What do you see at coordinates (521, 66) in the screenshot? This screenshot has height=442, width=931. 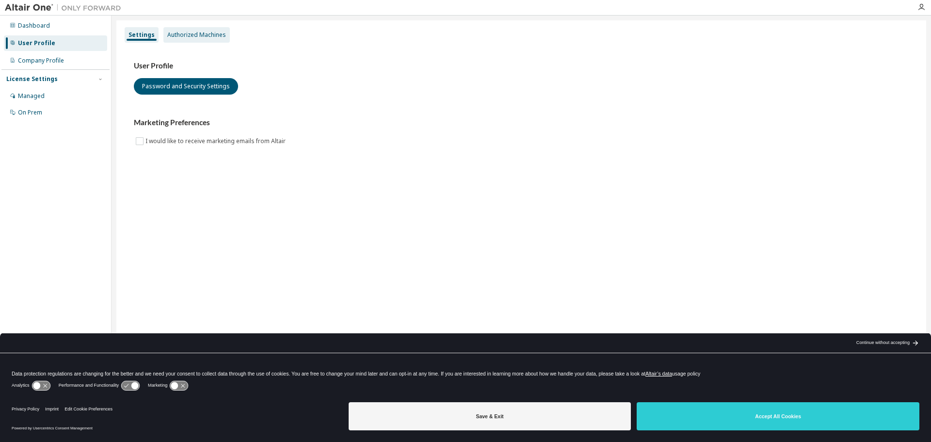 I see `h3: User Profile` at bounding box center [521, 66].